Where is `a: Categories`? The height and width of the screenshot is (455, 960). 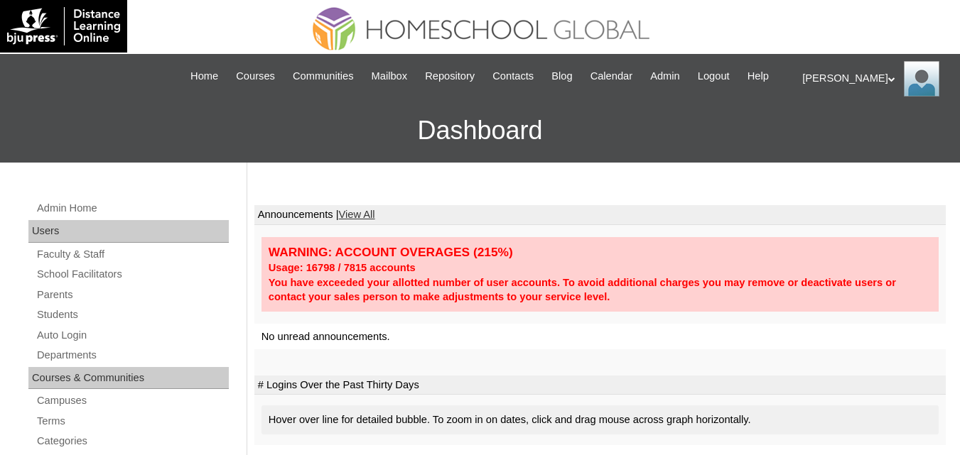 a: Categories is located at coordinates (132, 441).